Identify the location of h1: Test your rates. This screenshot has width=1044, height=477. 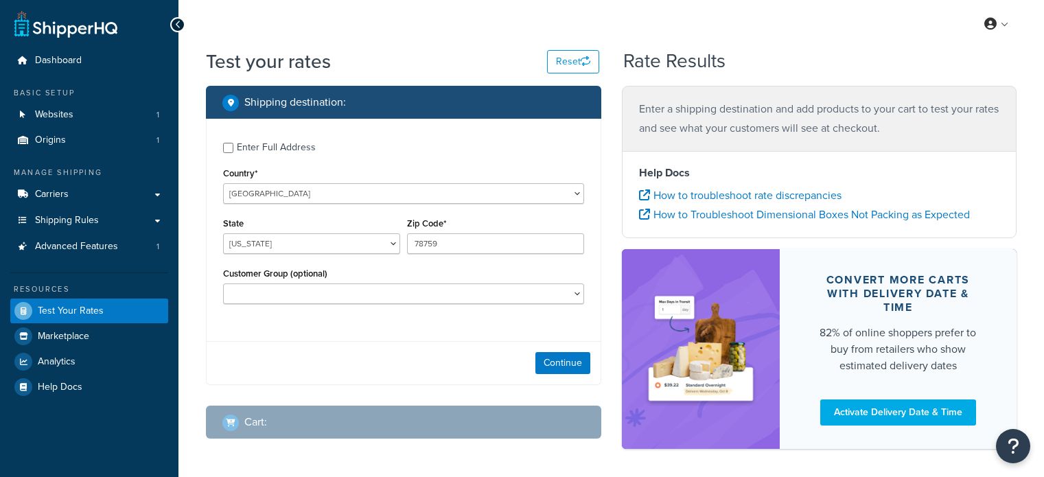
(268, 61).